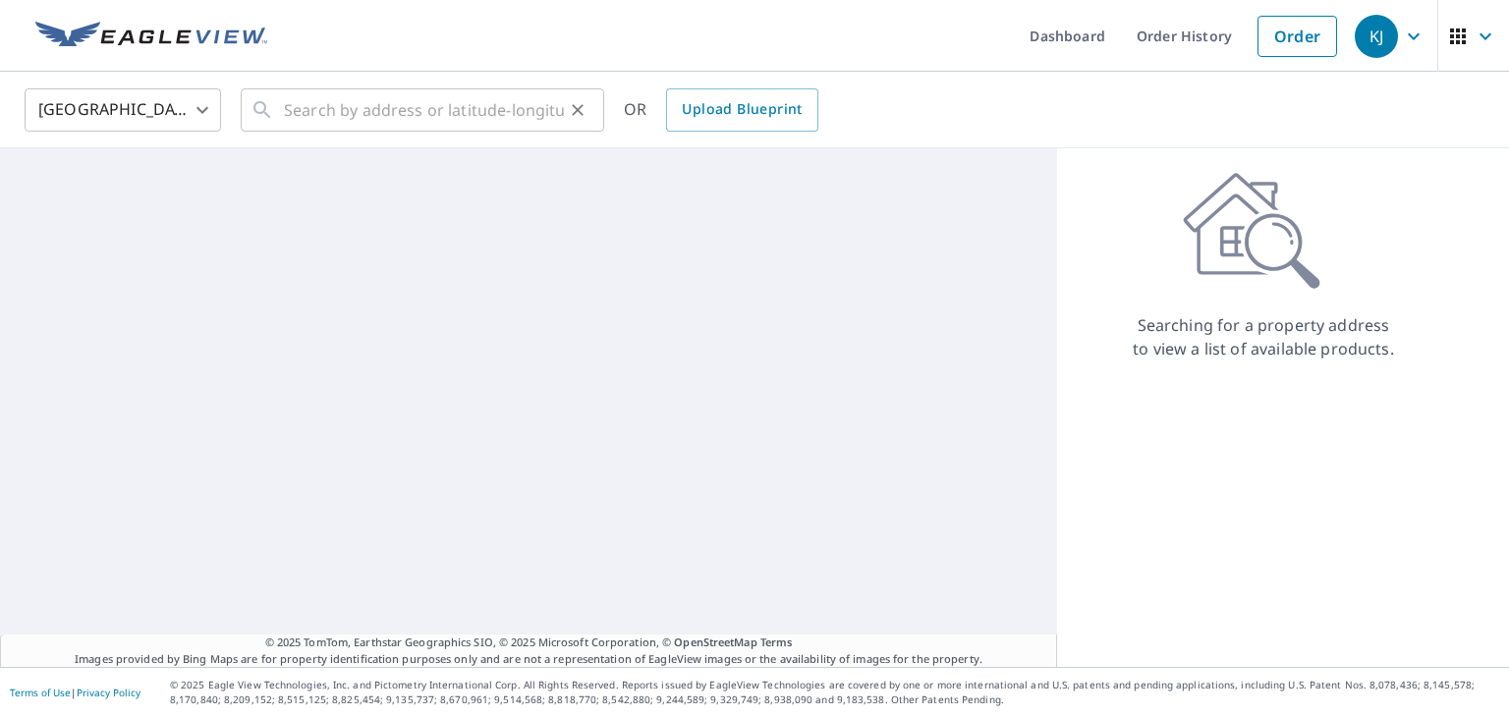  I want to click on div: OR, so click(721, 110).